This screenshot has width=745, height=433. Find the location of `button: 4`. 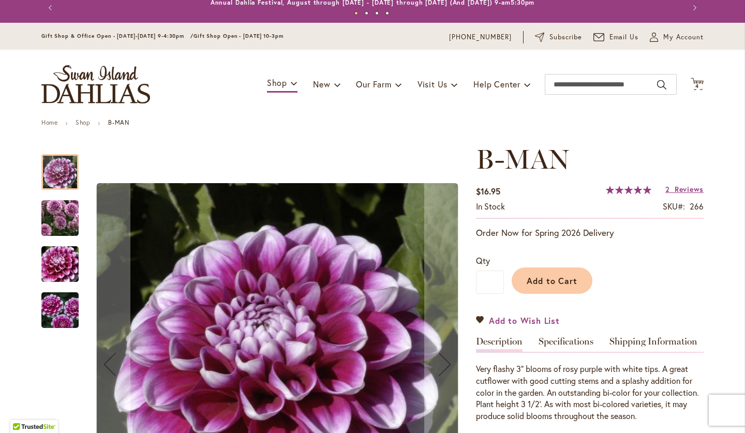

button: 4 is located at coordinates (697, 84).